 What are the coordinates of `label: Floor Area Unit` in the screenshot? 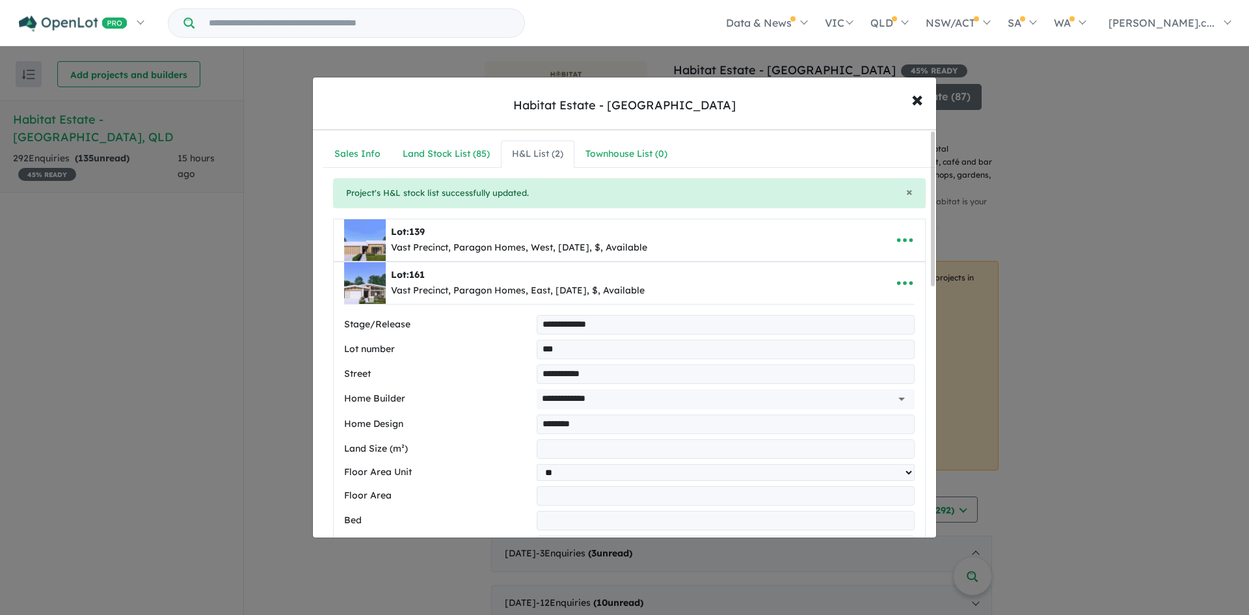 It's located at (438, 472).